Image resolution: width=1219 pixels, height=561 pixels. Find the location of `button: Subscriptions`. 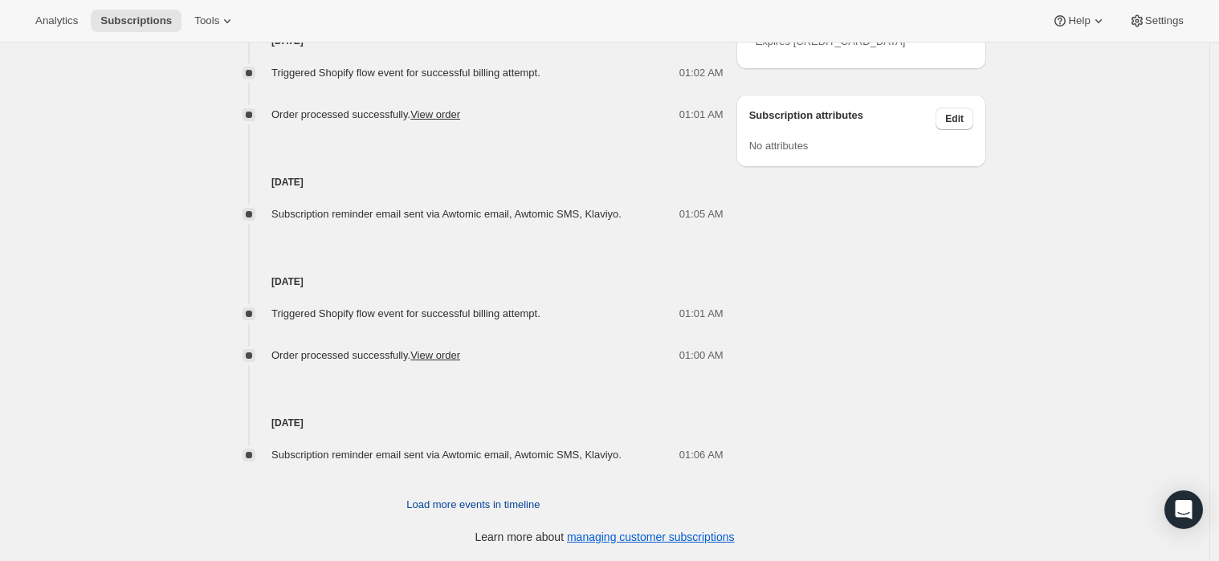

button: Subscriptions is located at coordinates (136, 21).